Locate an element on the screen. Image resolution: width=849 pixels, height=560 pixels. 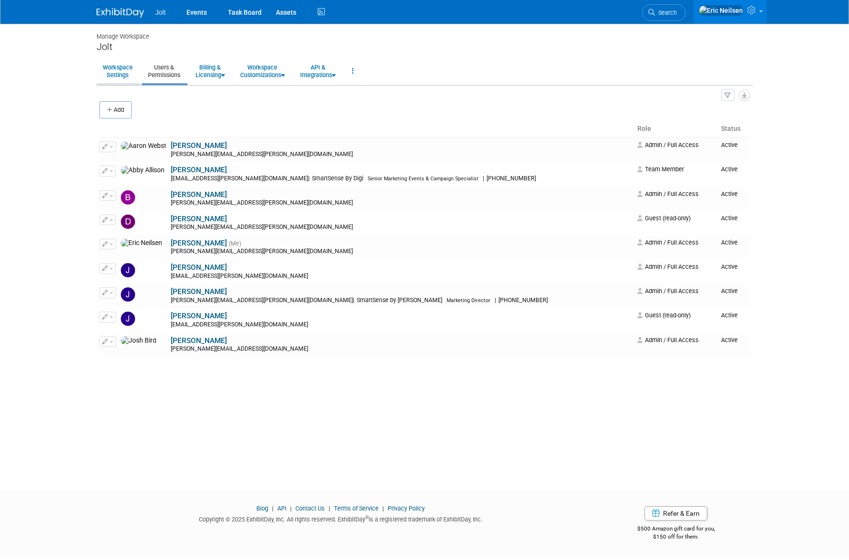
a: Blog is located at coordinates (262, 508).